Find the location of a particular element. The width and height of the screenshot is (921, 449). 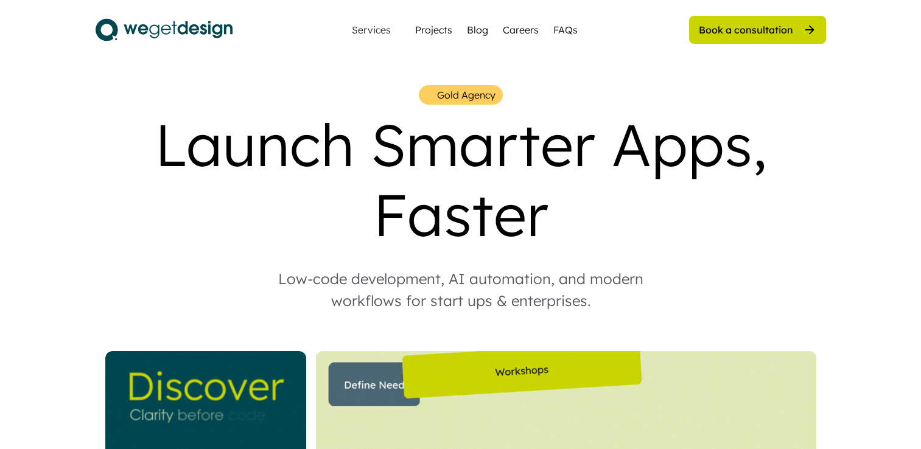

div: FAQs is located at coordinates (565, 30).